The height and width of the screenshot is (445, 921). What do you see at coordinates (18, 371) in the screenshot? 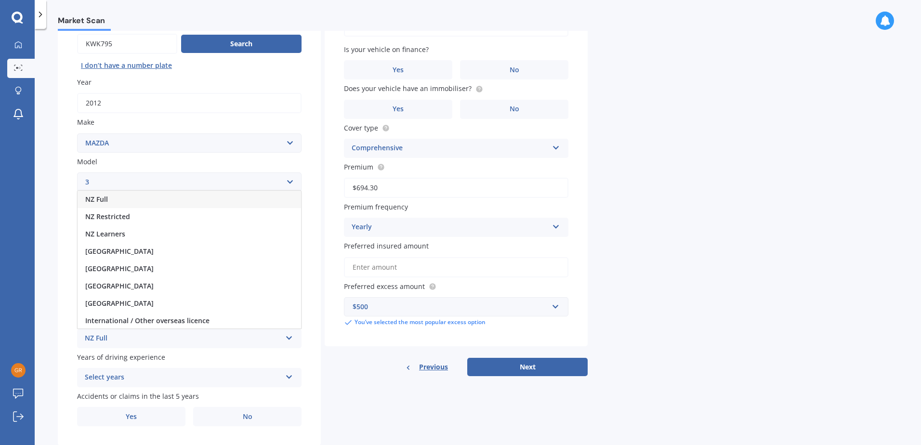
I see `img: ab7cc9ed7fd026bad966f0a812219145` at bounding box center [18, 371].